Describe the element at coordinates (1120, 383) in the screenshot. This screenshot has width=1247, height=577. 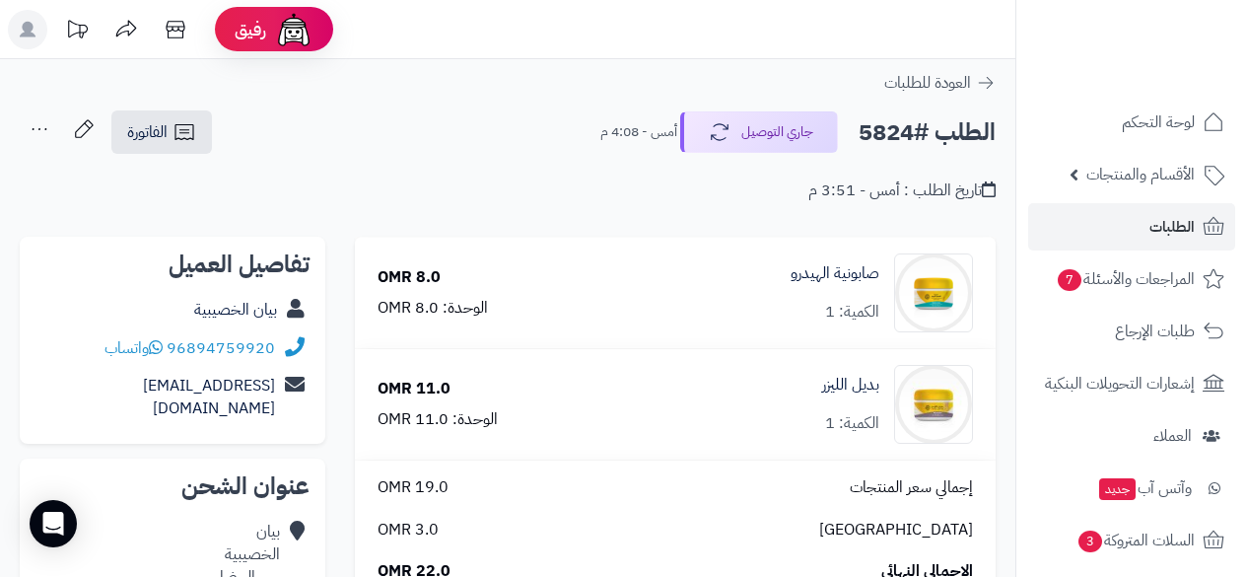
I see `span: إشعارات التحويلات البنكية` at that location.